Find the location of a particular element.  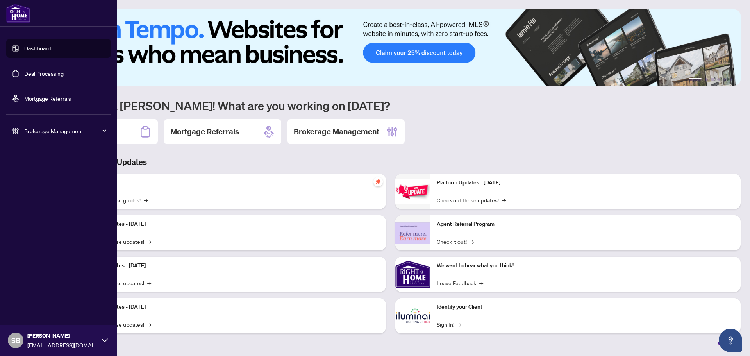

button: Open asap is located at coordinates (730, 340).